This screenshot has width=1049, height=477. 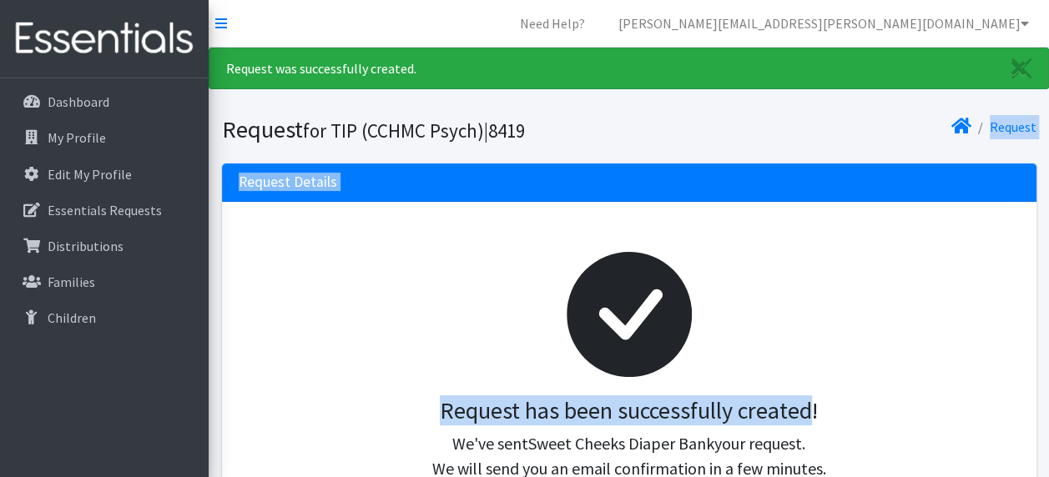 What do you see at coordinates (629, 68) in the screenshot?
I see `div: Request was successfully created.` at bounding box center [629, 68].